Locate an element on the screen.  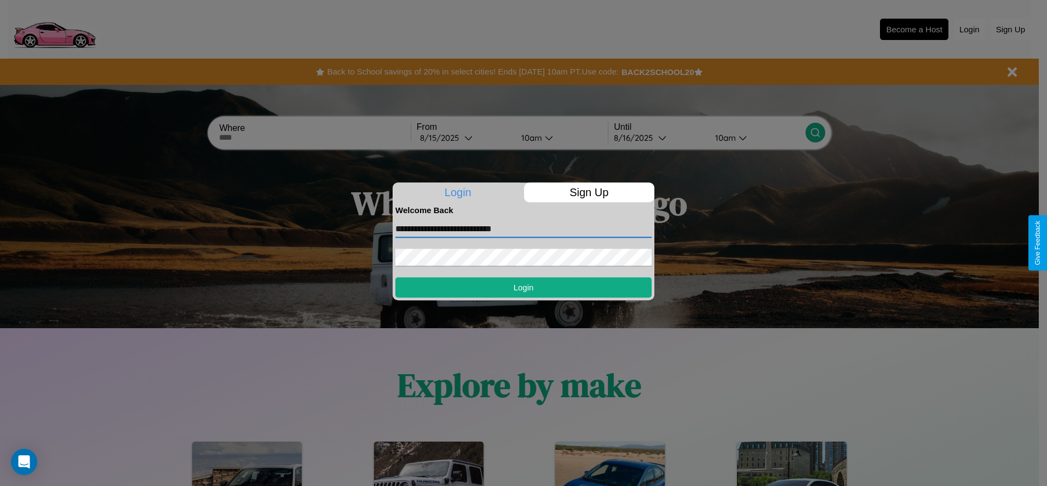
div: Give Feedback is located at coordinates (1037, 243).